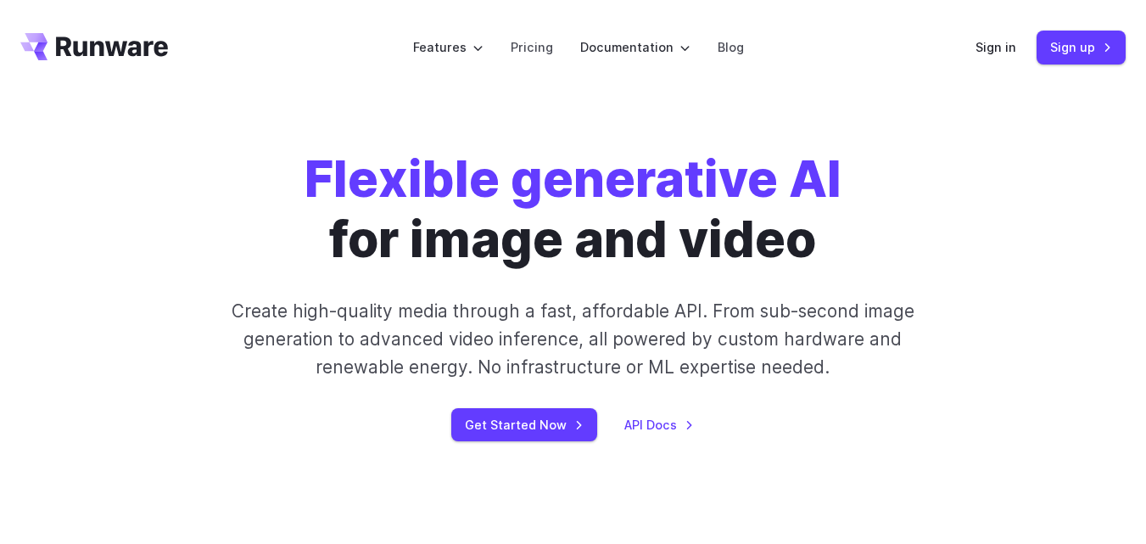 Image resolution: width=1146 pixels, height=544 pixels. I want to click on a: Go to /, so click(94, 47).